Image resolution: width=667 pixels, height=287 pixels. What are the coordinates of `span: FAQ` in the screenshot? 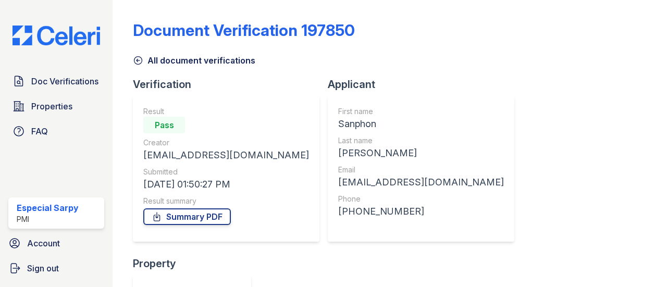 It's located at (40, 131).